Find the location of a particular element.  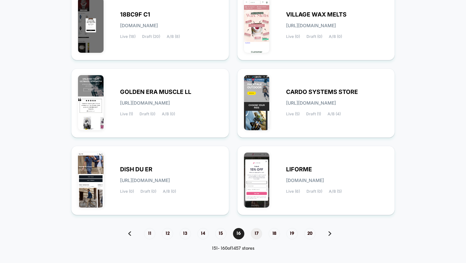

span: Draft (1) is located at coordinates (314, 114).